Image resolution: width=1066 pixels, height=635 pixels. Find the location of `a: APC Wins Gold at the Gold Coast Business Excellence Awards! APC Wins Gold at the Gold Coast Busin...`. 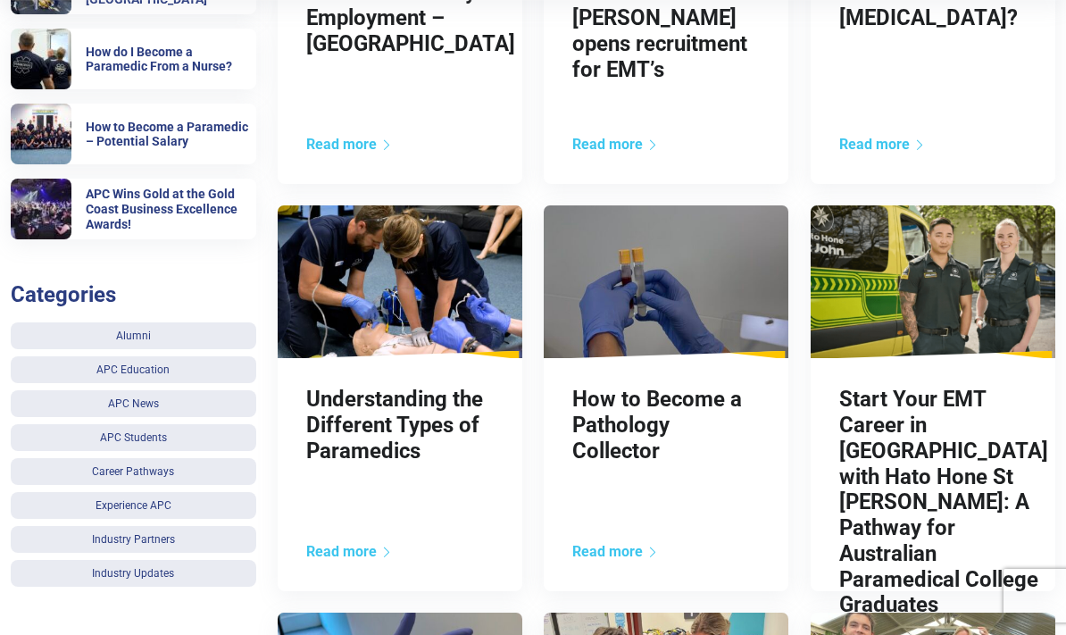

a: APC Wins Gold at the Gold Coast Business Excellence Awards! APC Wins Gold at the Gold Coast Busin... is located at coordinates (133, 209).